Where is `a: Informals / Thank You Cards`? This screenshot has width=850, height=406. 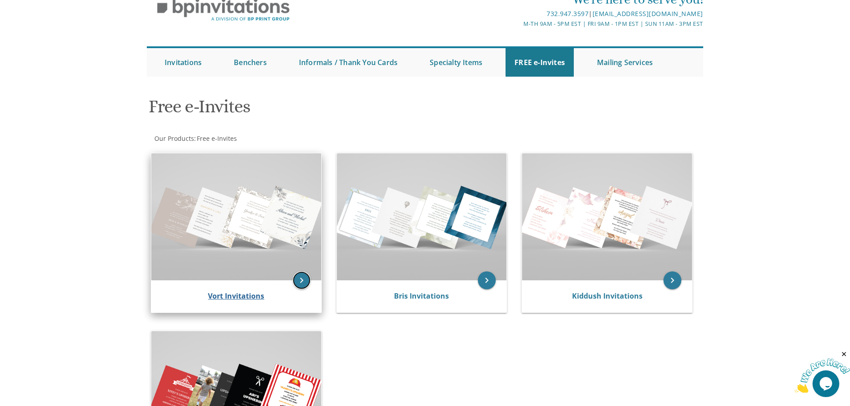
a: Informals / Thank You Cards is located at coordinates (348, 62).